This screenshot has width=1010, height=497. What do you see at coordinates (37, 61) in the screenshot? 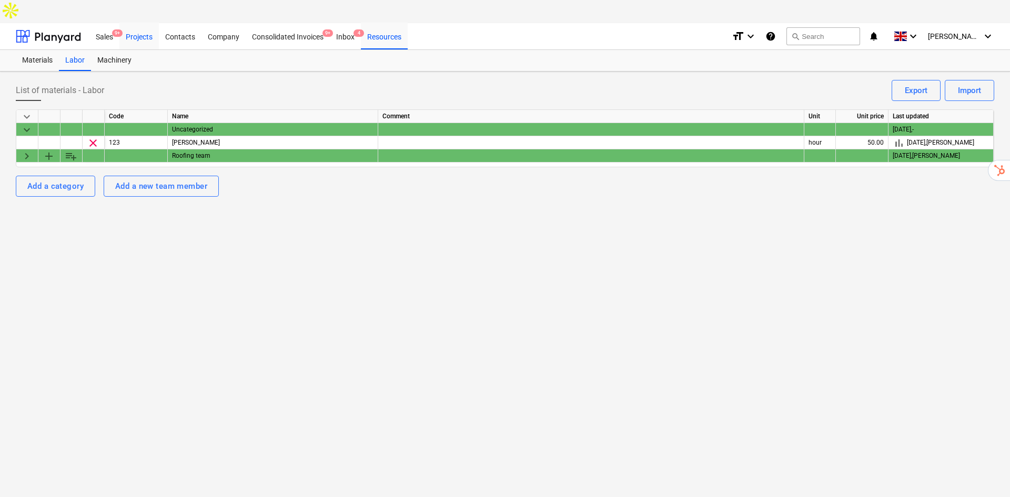
I see `a: Materials` at bounding box center [37, 61].